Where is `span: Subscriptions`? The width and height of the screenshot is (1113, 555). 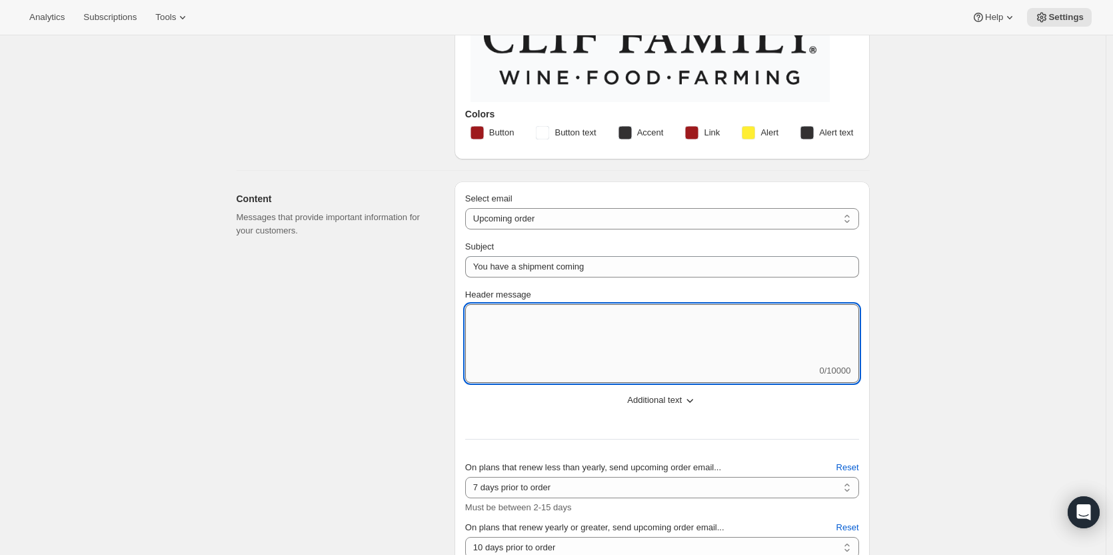 span: Subscriptions is located at coordinates (110, 17).